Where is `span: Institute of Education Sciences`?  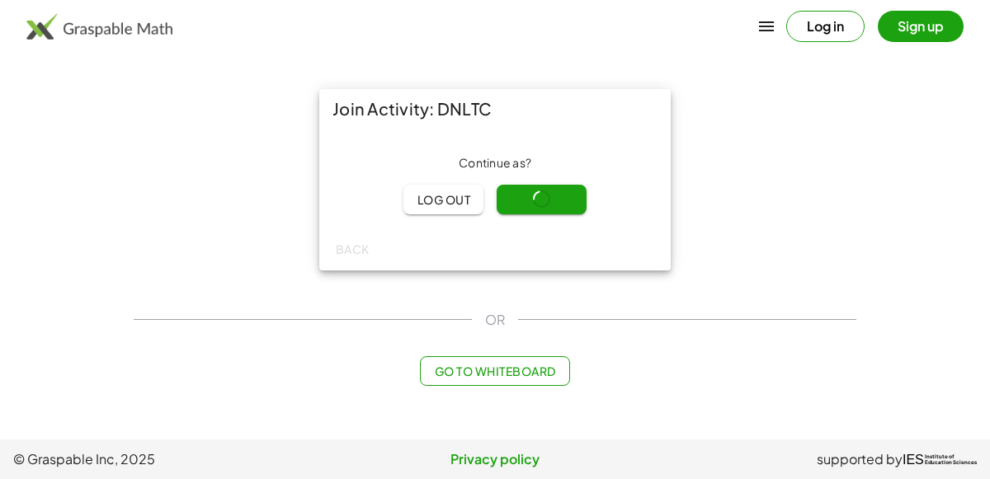 span: Institute of Education Sciences is located at coordinates (950, 460).